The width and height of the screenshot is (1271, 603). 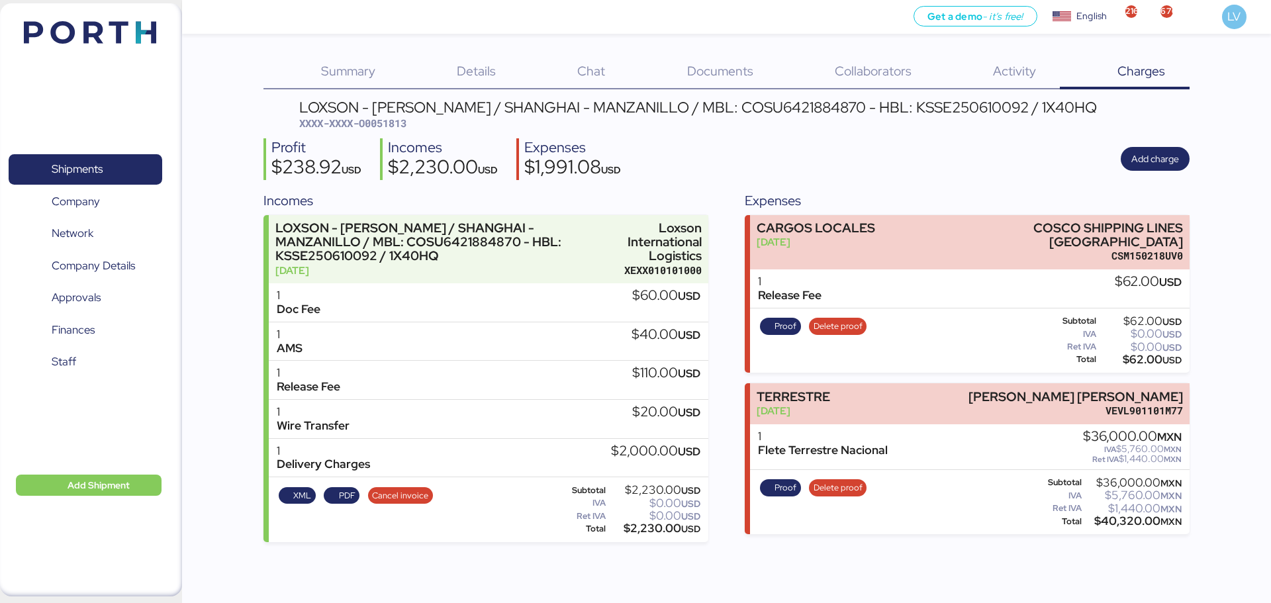 What do you see at coordinates (1105, 459) in the screenshot?
I see `span: Ret IVA` at bounding box center [1105, 459].